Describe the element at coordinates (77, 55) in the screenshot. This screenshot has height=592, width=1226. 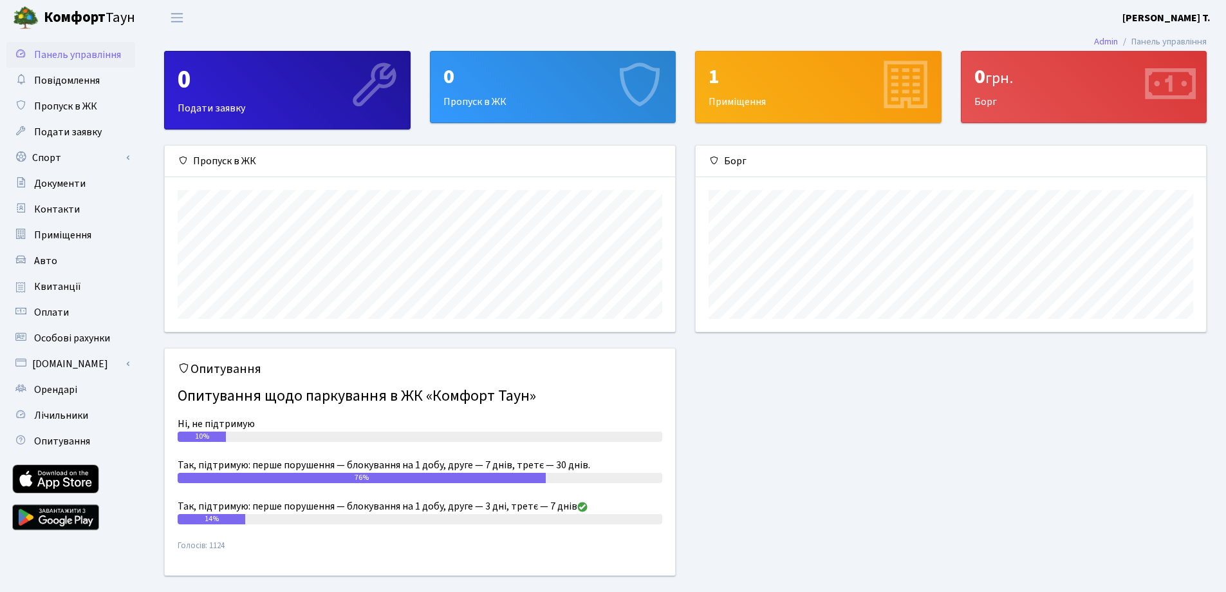
I see `span: Панель управління` at that location.